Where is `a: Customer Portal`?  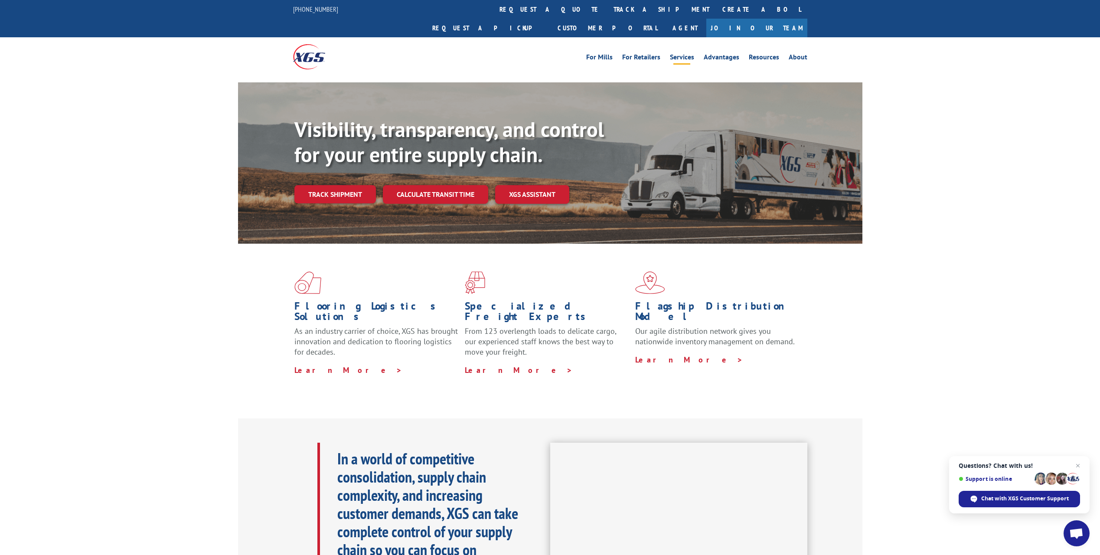 a: Customer Portal is located at coordinates (607, 28).